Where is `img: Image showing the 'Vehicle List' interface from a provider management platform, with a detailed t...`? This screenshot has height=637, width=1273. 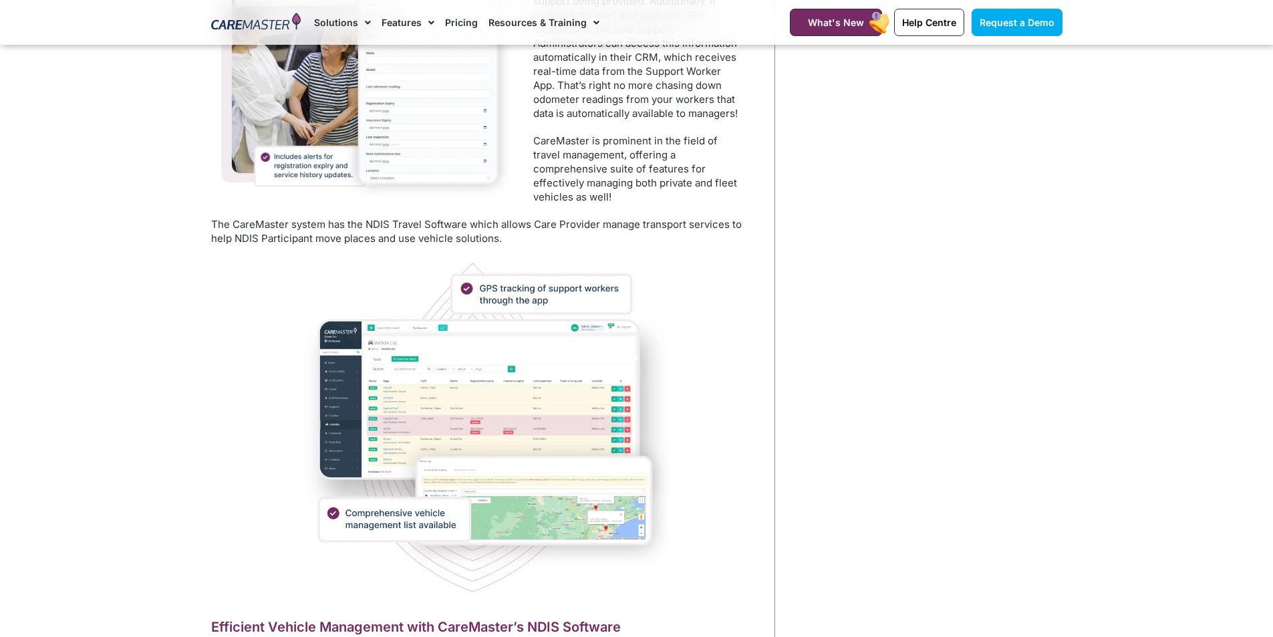
img: Image showing the 'Vehicle List' interface from a provider management platform, with a detailed t... is located at coordinates (486, 428).